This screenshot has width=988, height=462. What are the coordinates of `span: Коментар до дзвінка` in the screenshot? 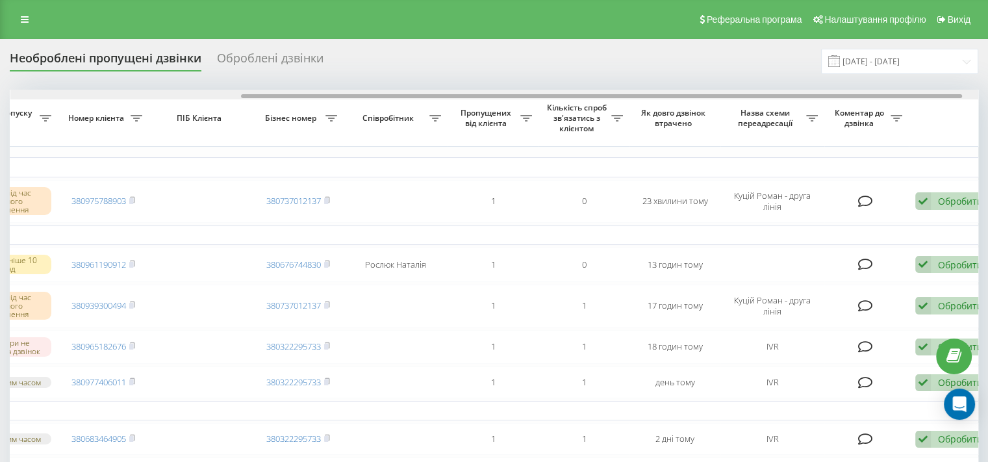 It's located at (861, 118).